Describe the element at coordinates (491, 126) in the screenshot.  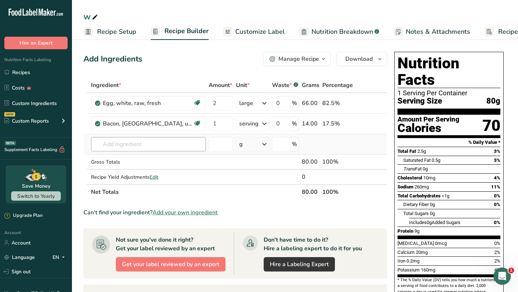
I see `div: 70` at that location.